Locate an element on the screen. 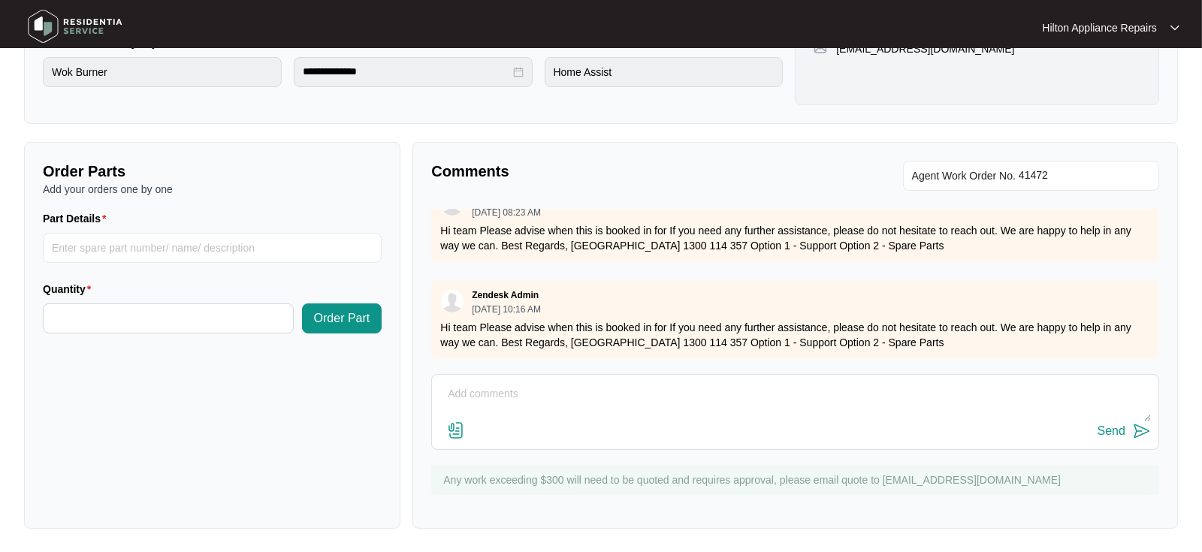 The width and height of the screenshot is (1202, 552). img: residentia service logo is located at coordinates (75, 26).